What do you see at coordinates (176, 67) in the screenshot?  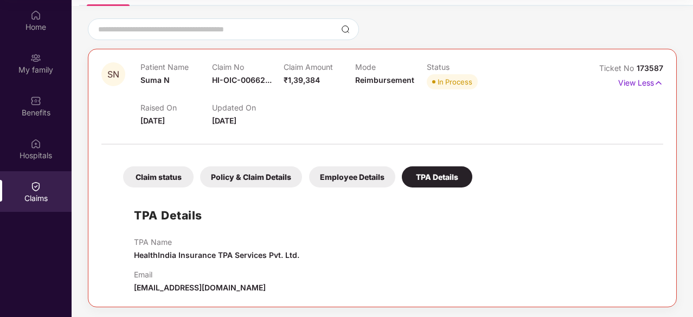 I see `p: Patient Name` at bounding box center [176, 67].